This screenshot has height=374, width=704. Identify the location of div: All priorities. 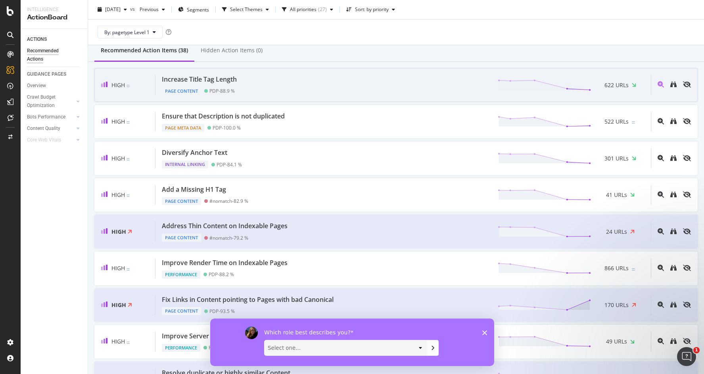
(303, 10).